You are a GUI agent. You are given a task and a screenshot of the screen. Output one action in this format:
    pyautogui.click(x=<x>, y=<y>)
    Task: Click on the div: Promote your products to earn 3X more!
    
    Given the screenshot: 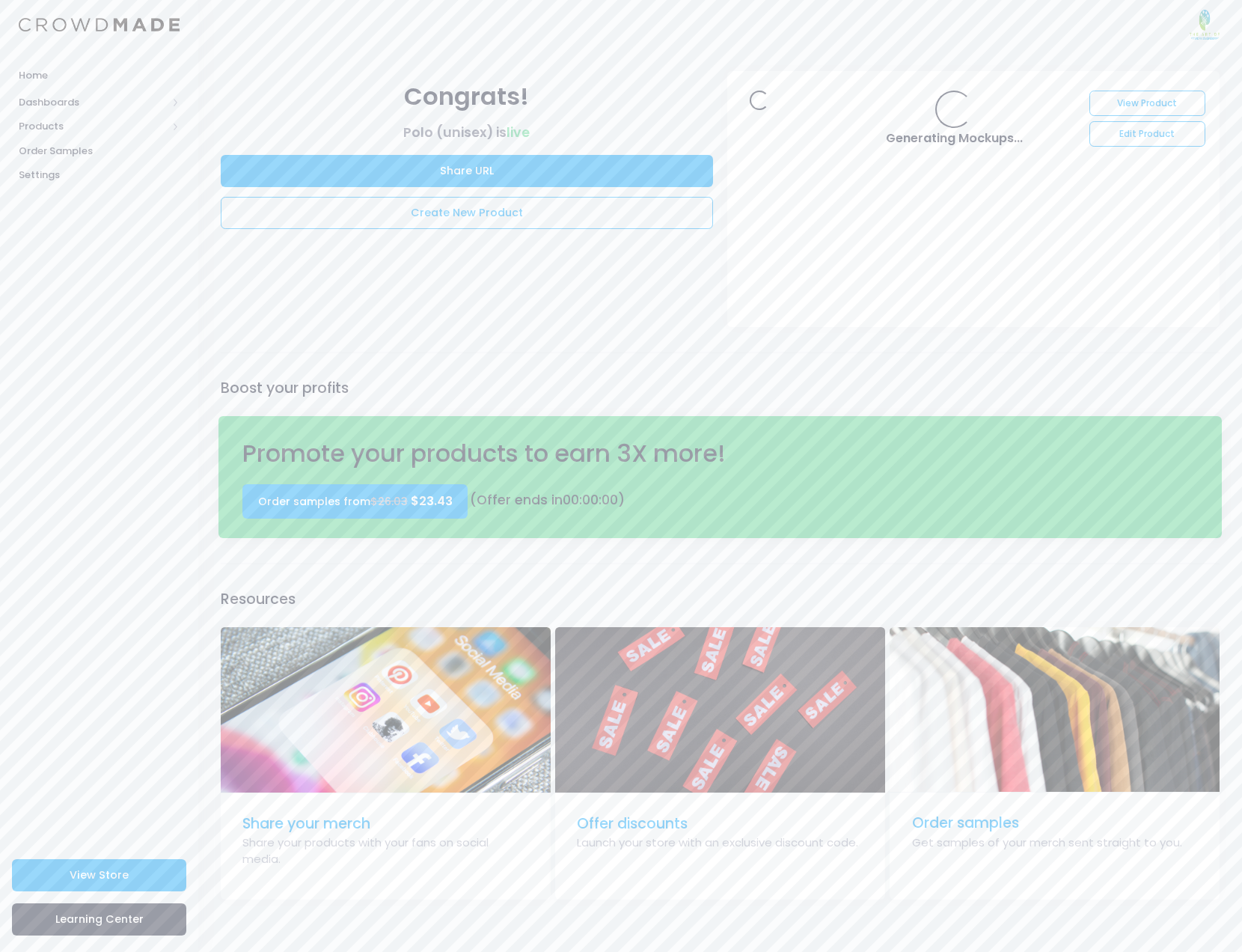 What is the action you would take?
    pyautogui.click(x=600, y=453)
    